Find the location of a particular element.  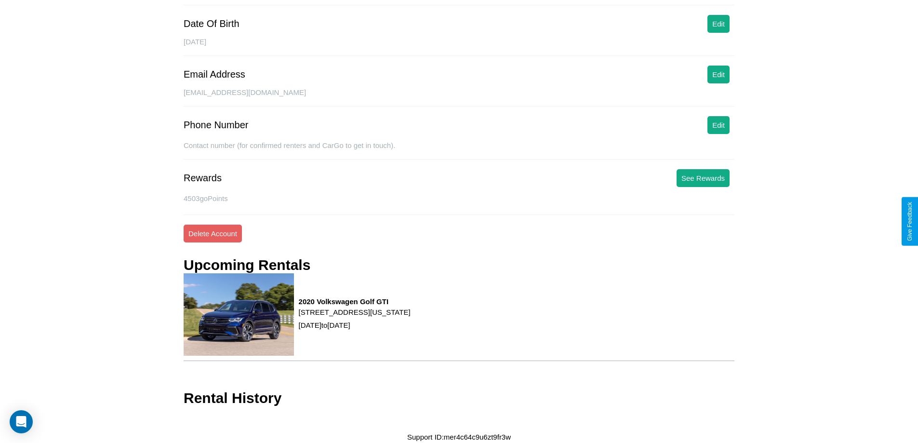

div: Open Intercom Messenger is located at coordinates (21, 422).